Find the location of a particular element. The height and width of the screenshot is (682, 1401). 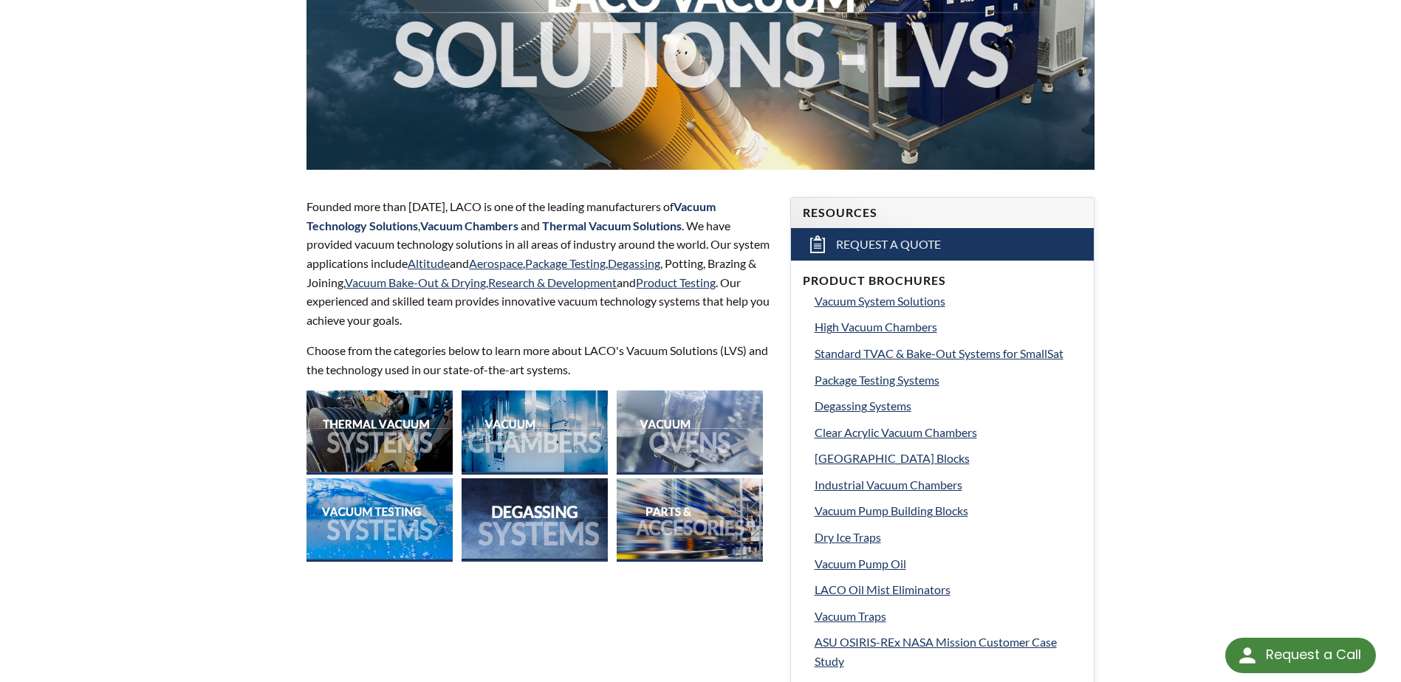

a: Aerospace is located at coordinates (496, 263).